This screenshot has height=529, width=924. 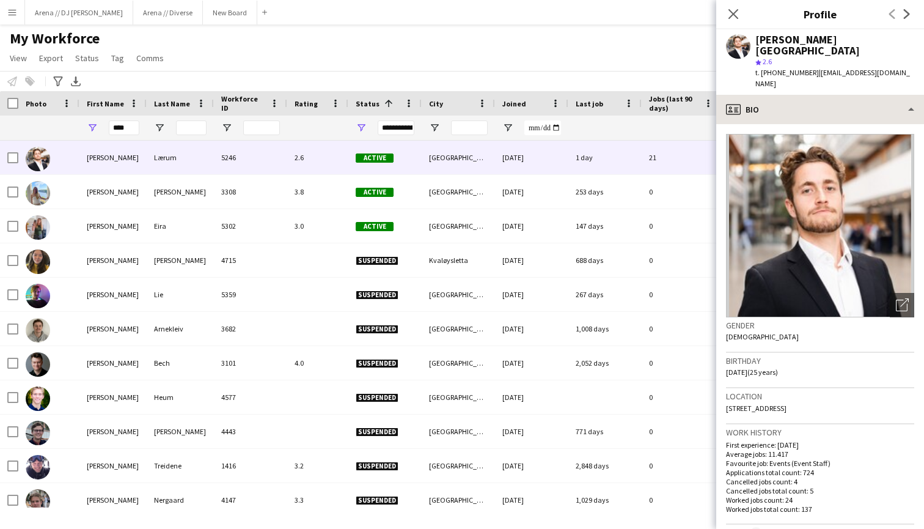 I want to click on img: Hans Herman Nergaard, so click(x=38, y=501).